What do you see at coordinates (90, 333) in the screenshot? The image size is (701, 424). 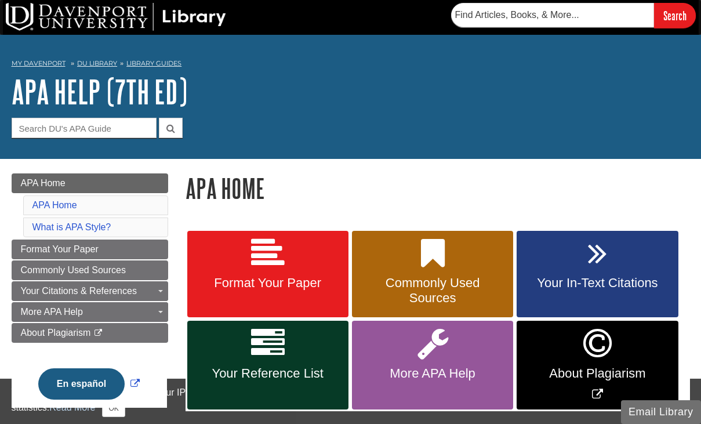 I see `a: About Plagiarism` at bounding box center [90, 333].